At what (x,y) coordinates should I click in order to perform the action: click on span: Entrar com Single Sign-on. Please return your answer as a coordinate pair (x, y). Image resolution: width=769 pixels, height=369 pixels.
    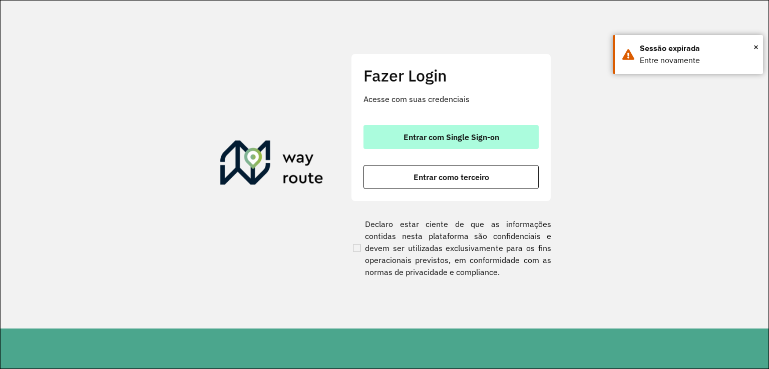
    Looking at the image, I should click on (451, 137).